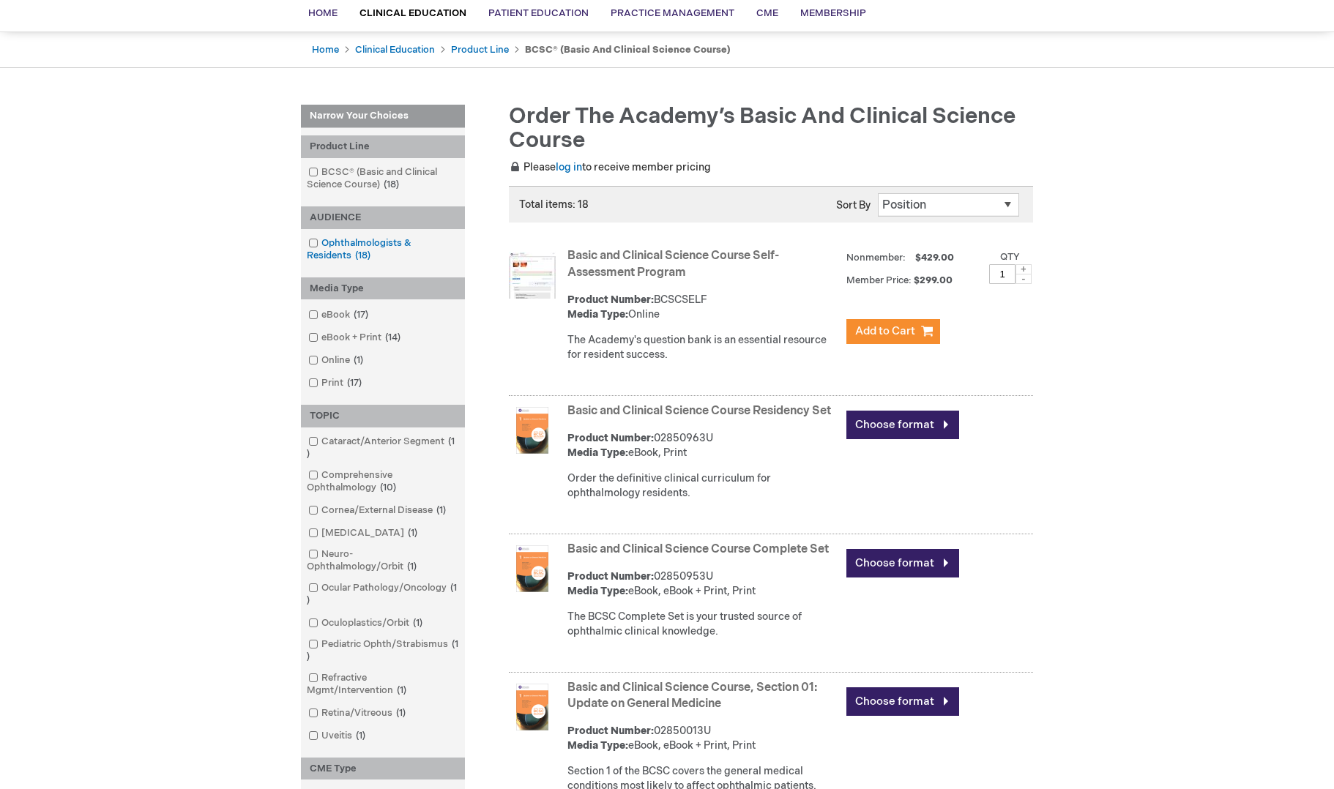 This screenshot has height=789, width=1334. What do you see at coordinates (323, 13) in the screenshot?
I see `span: Home` at bounding box center [323, 13].